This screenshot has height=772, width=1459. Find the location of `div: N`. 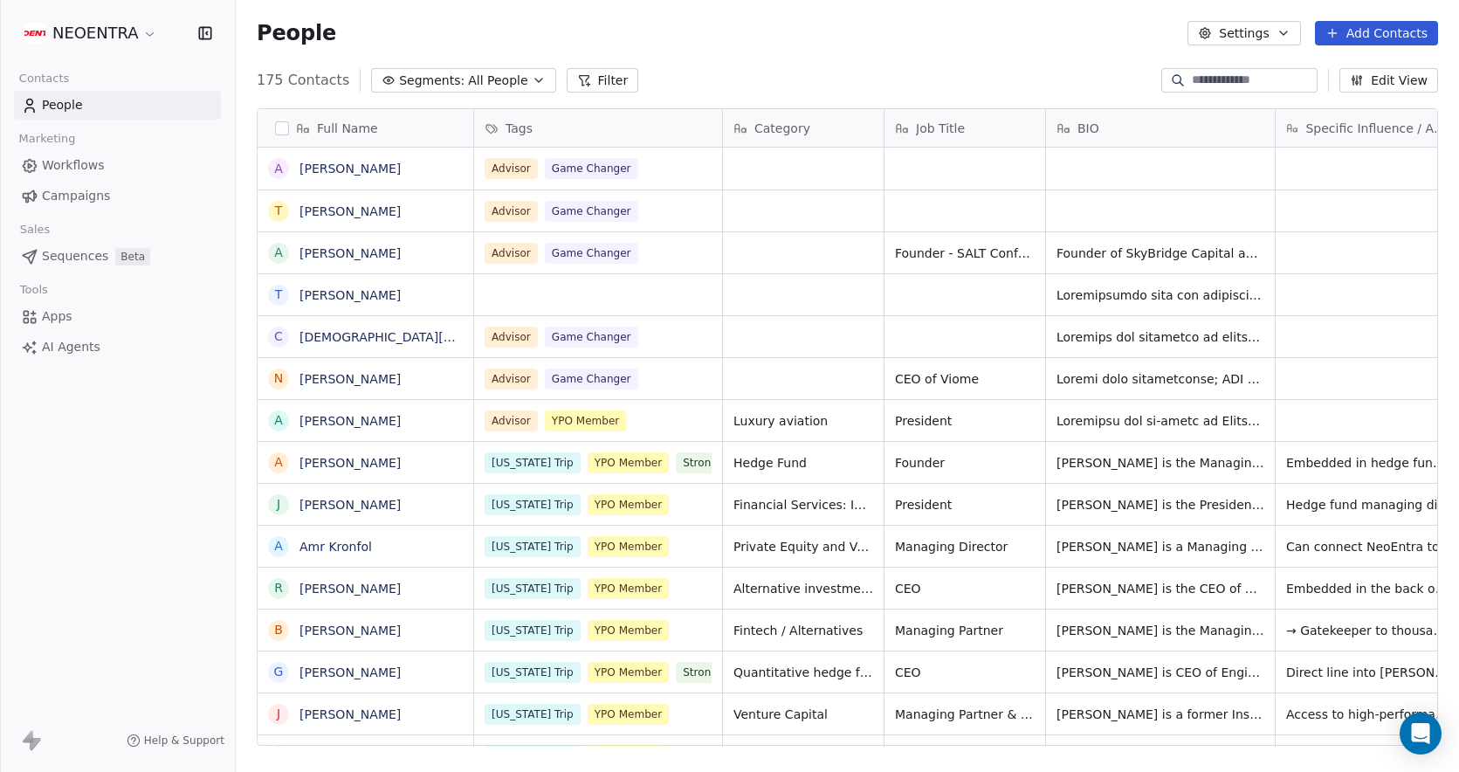

div: N is located at coordinates (278, 378).